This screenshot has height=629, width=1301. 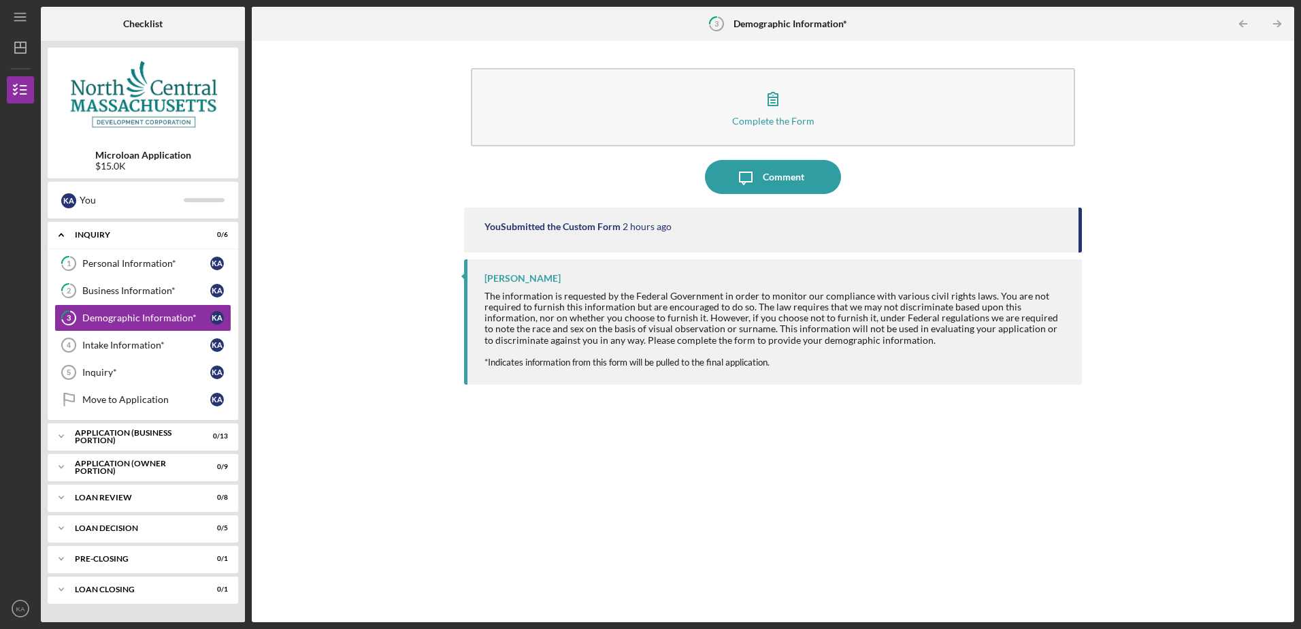 I want to click on b: Checklist, so click(x=143, y=24).